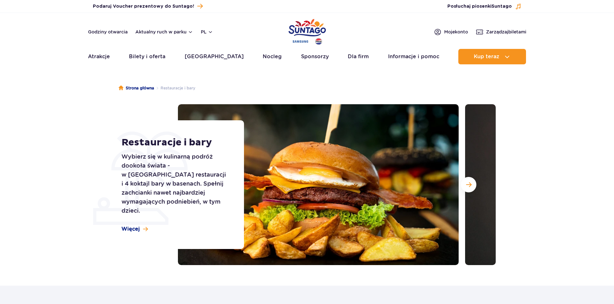 The width and height of the screenshot is (614, 304). Describe the element at coordinates (501, 32) in the screenshot. I see `a: Zarządzajbiletami` at that location.